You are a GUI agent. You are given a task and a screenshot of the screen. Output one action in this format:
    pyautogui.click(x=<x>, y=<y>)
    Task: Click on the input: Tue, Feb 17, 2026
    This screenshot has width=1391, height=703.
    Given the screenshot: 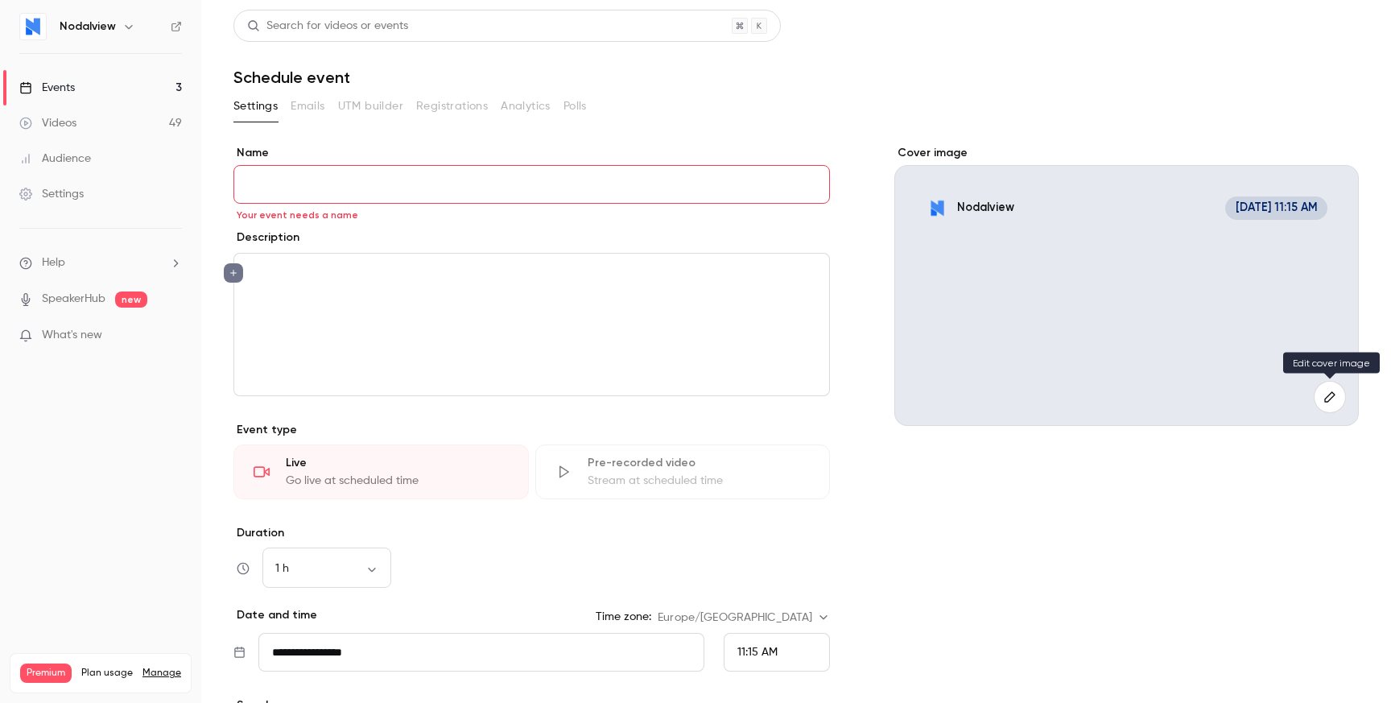 What is the action you would take?
    pyautogui.click(x=481, y=652)
    